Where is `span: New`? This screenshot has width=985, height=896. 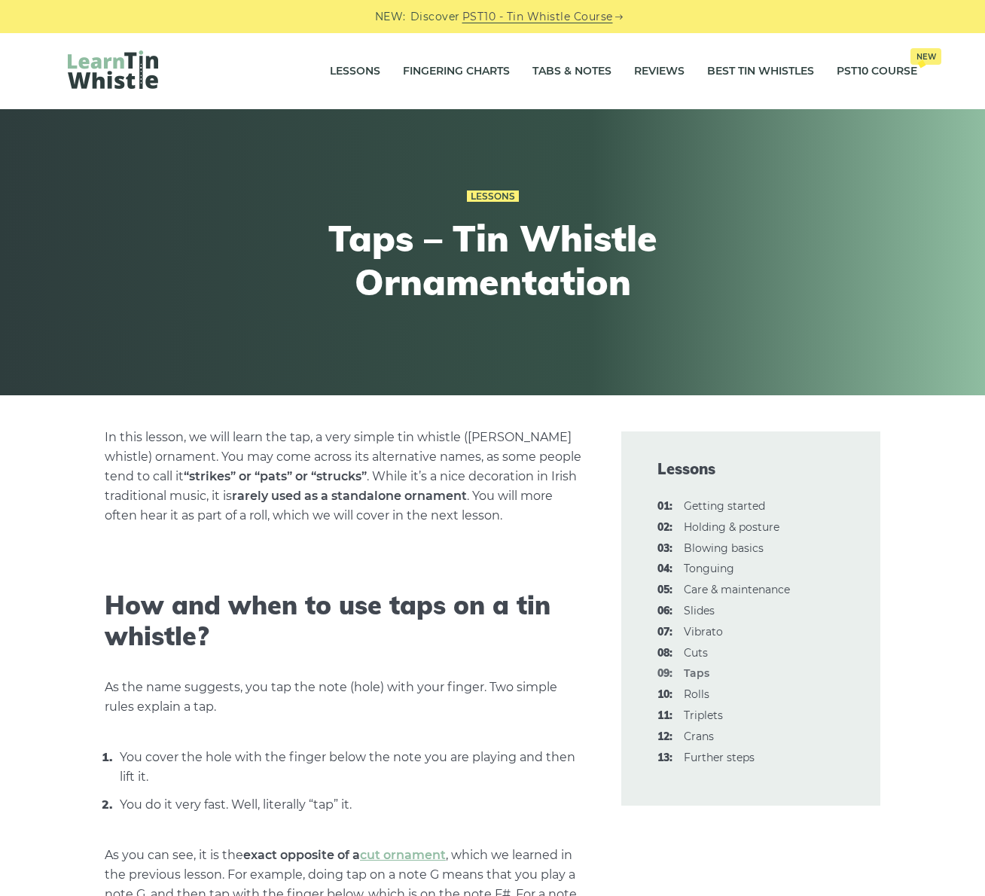
span: New is located at coordinates (925, 56).